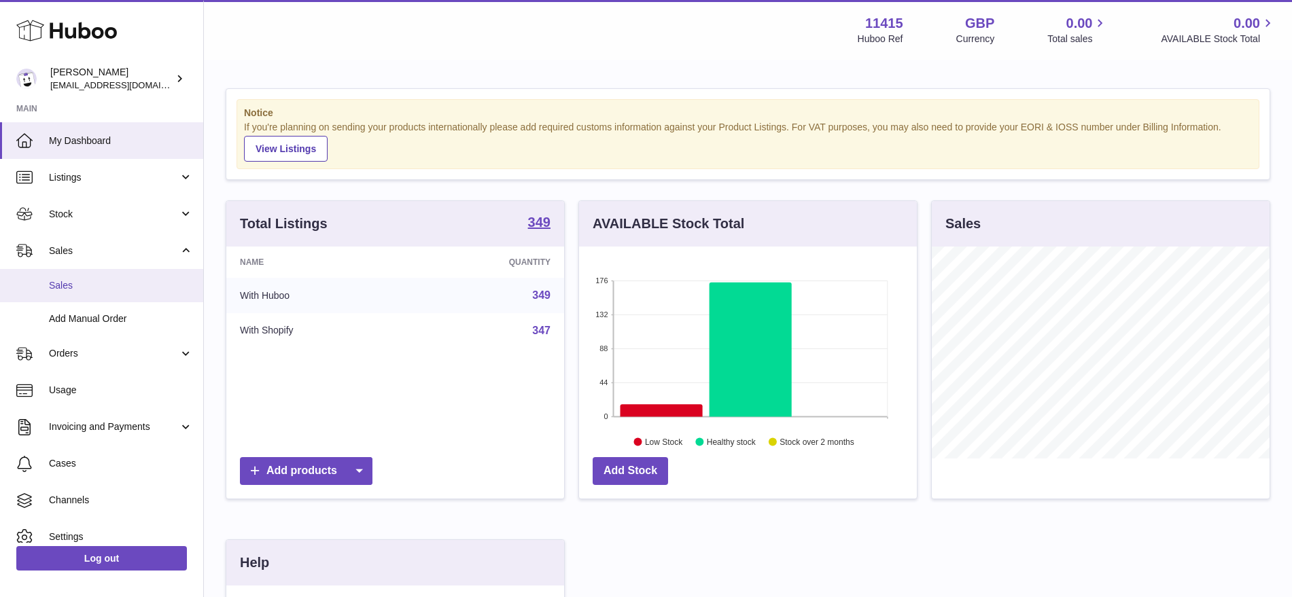  I want to click on text: 0, so click(605, 417).